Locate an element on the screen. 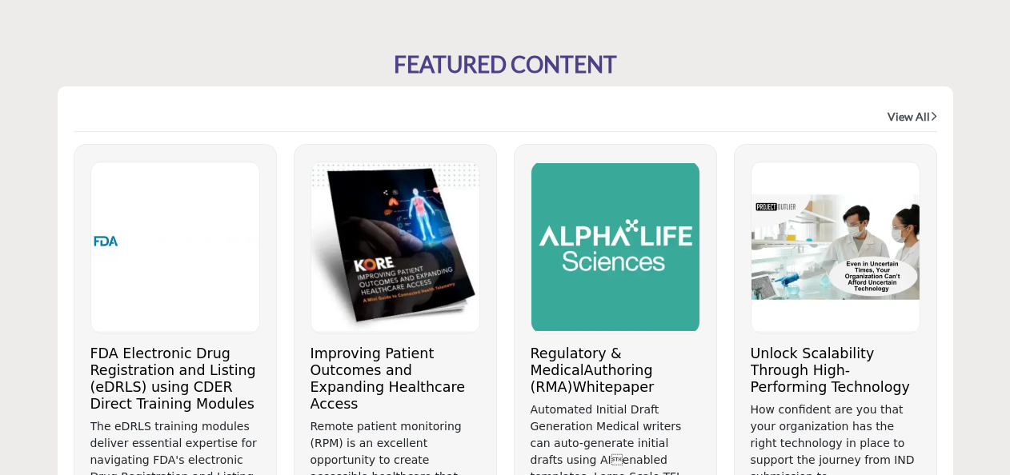 Image resolution: width=1010 pixels, height=475 pixels. h3: Improving Patient Outcomes and Expanding Healthcare Access is located at coordinates (395, 379).